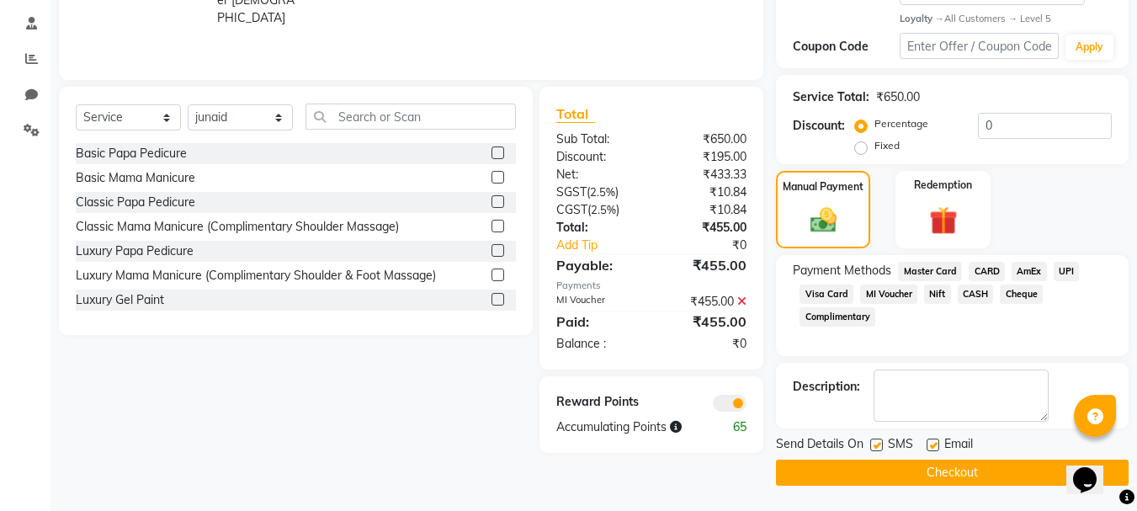 This screenshot has height=511, width=1137. I want to click on div: Basic Mama Manicure, so click(136, 178).